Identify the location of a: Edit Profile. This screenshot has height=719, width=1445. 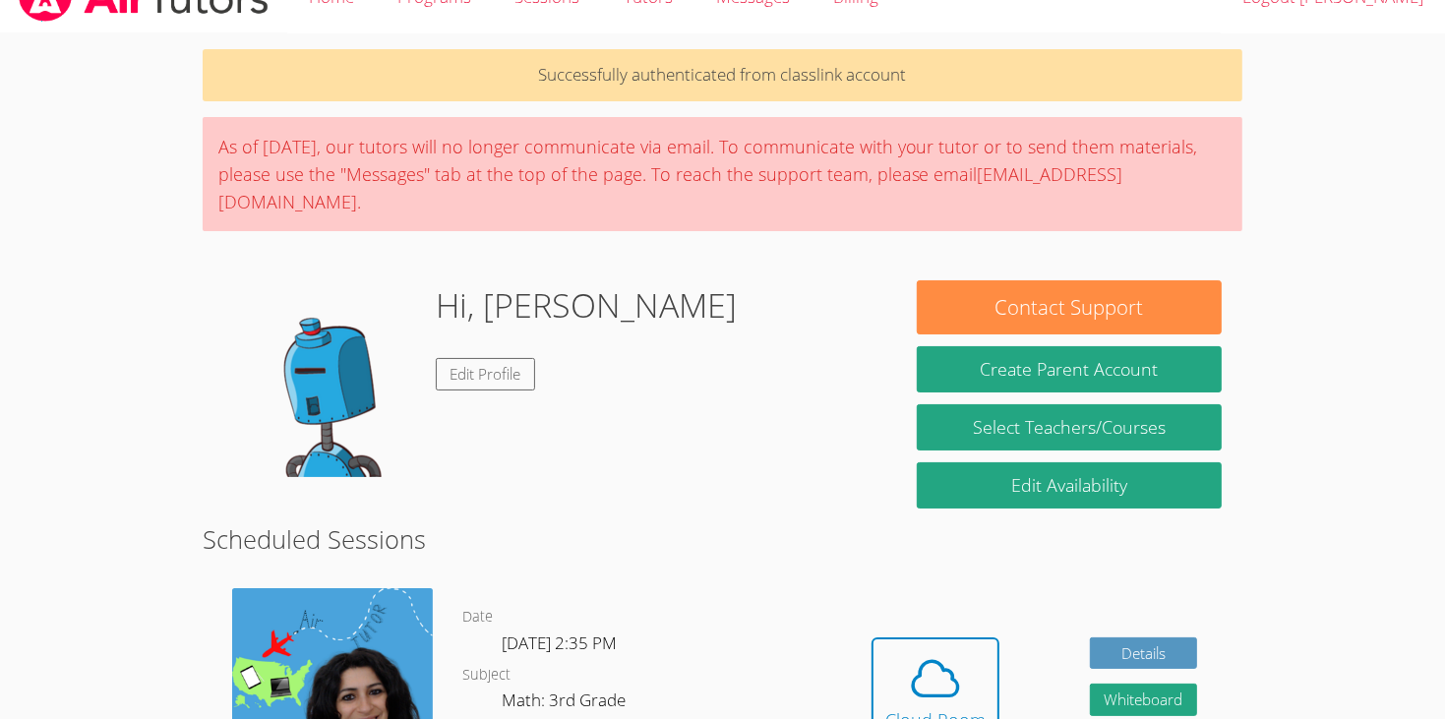
(486, 374).